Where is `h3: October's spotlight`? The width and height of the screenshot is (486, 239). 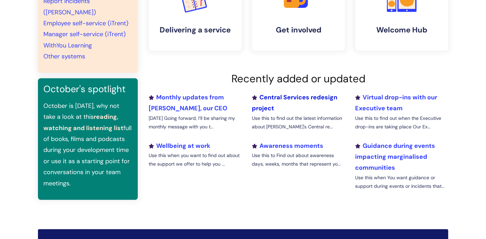
h3: October's spotlight is located at coordinates (88, 89).